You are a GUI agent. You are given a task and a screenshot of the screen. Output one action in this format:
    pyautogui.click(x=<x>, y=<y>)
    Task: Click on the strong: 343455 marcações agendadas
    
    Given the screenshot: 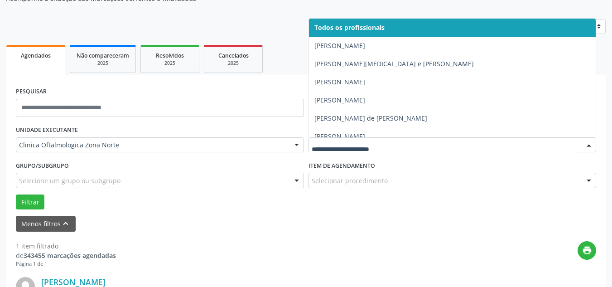 What is the action you would take?
    pyautogui.click(x=70, y=255)
    